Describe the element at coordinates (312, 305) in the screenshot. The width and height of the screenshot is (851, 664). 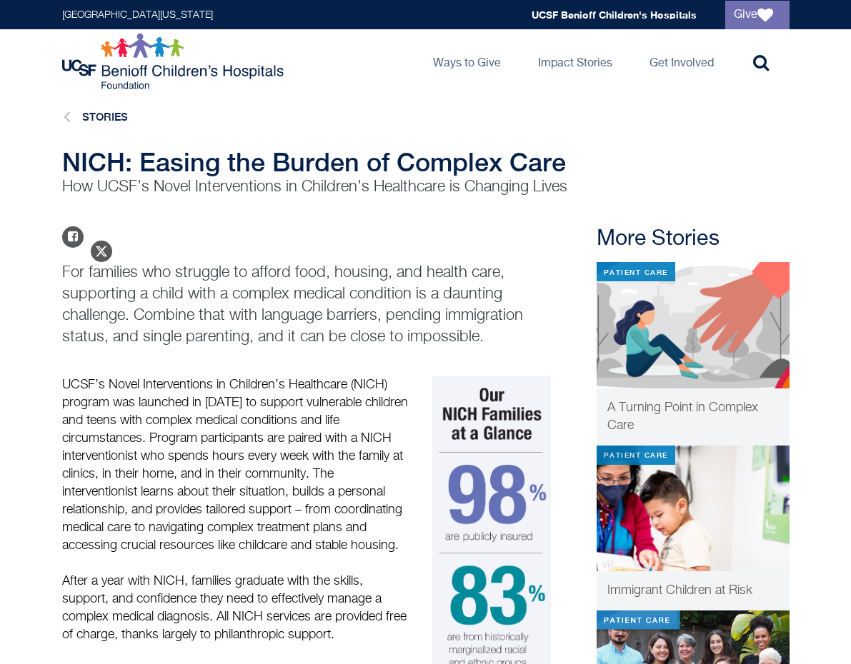
I see `p: For families who struggle to afford food, housing, and health care, supporting a child with a com...` at that location.